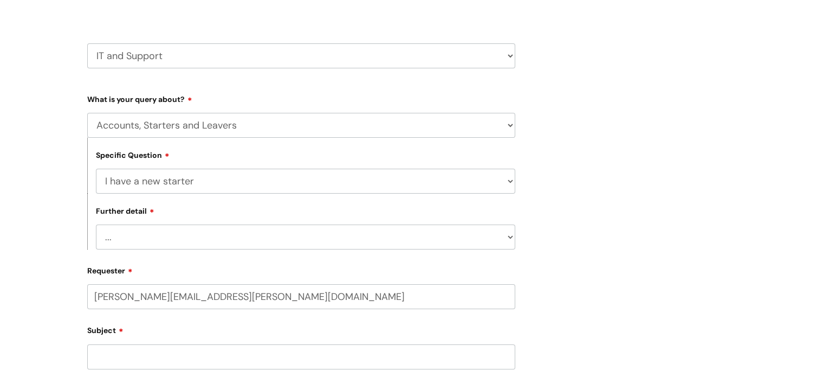 The height and width of the screenshot is (377, 824). What do you see at coordinates (301, 296) in the screenshot?
I see `input: Email` at bounding box center [301, 296].